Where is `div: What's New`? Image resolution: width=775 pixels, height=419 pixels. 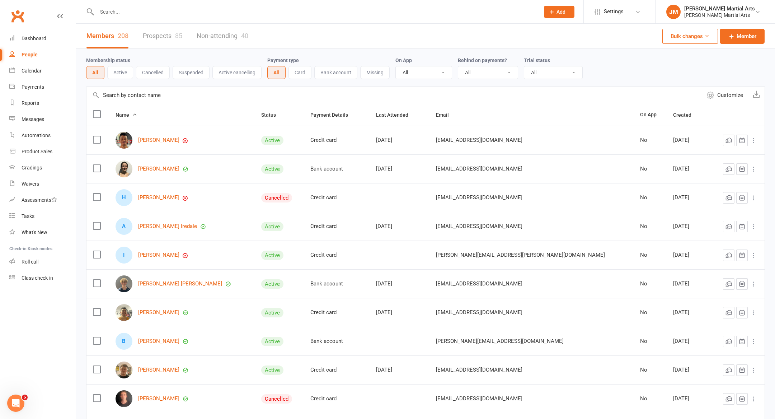 div: What's New is located at coordinates (34, 232).